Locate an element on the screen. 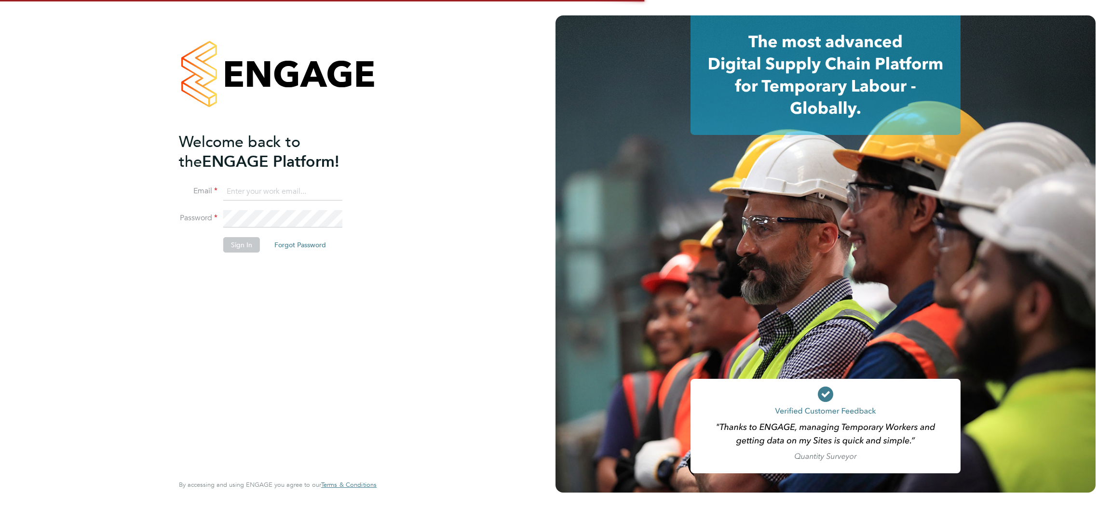 This screenshot has width=1111, height=508. span: Welcome back to the is located at coordinates (240, 152).